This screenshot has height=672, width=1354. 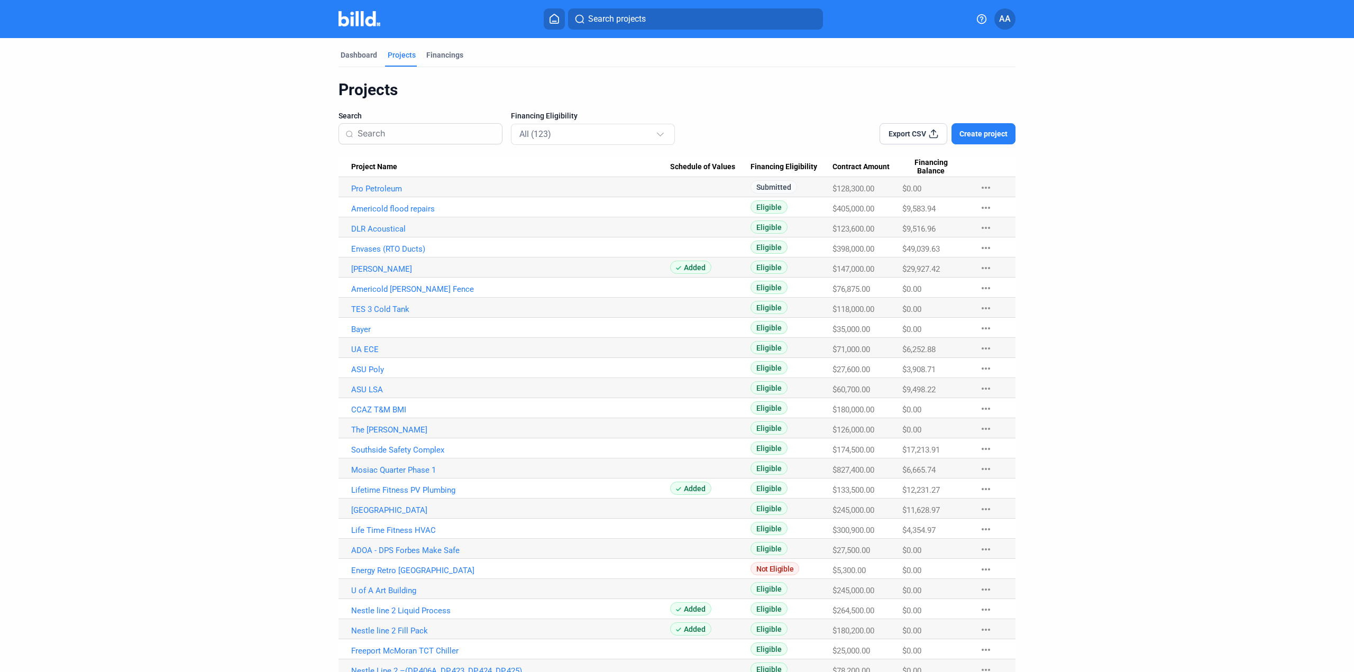 What do you see at coordinates (359, 19) in the screenshot?
I see `img: Billd Company Logo` at bounding box center [359, 19].